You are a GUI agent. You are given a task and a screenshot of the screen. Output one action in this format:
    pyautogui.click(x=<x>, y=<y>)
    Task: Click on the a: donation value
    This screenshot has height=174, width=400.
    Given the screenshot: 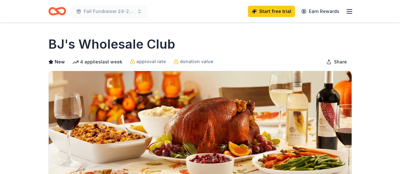 What is the action you would take?
    pyautogui.click(x=193, y=62)
    